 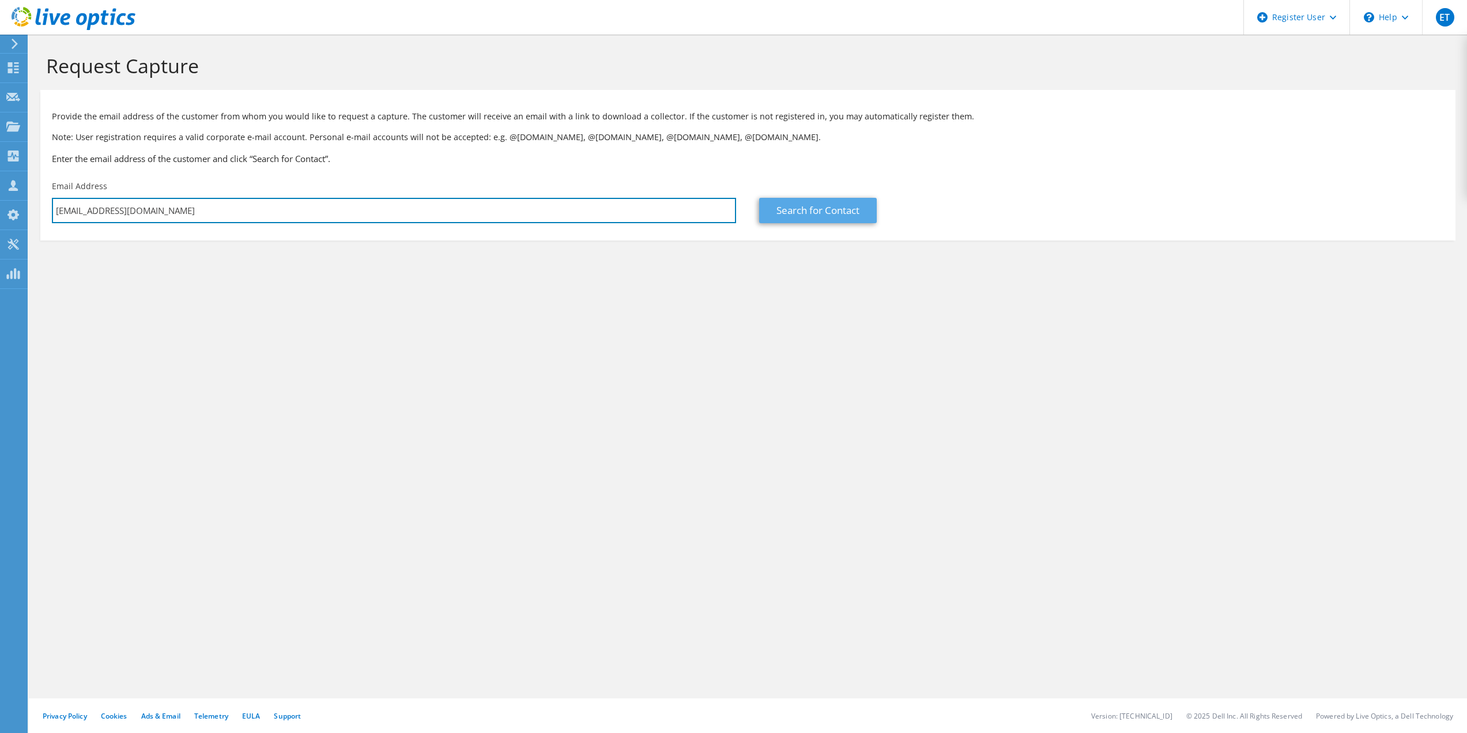 What do you see at coordinates (1385, 715) in the screenshot?
I see `li: Powered by Live Optics, a Dell Technology` at bounding box center [1385, 715].